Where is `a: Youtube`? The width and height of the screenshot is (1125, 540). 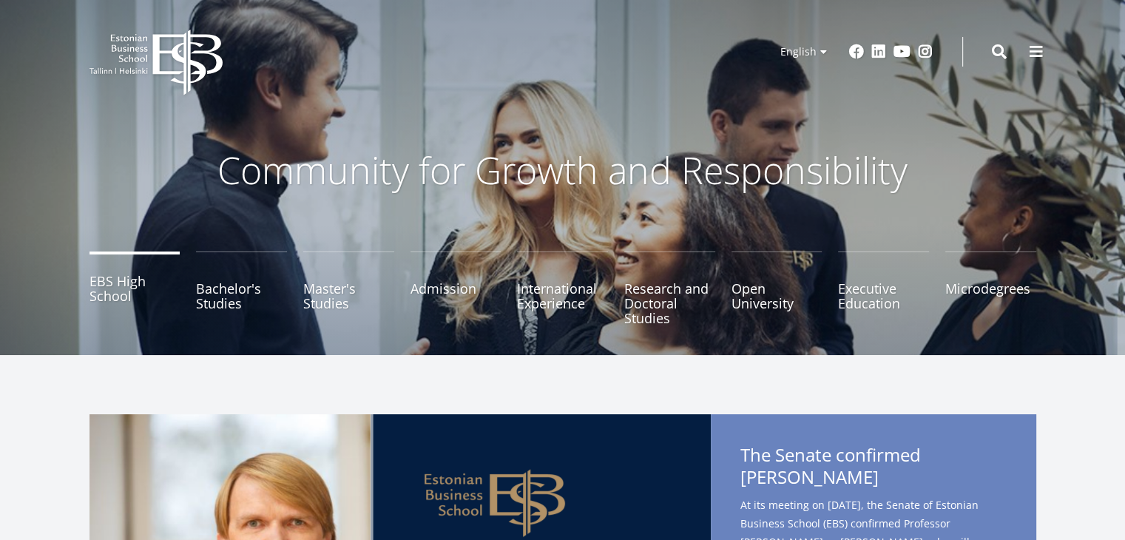
a: Youtube is located at coordinates (902, 52).